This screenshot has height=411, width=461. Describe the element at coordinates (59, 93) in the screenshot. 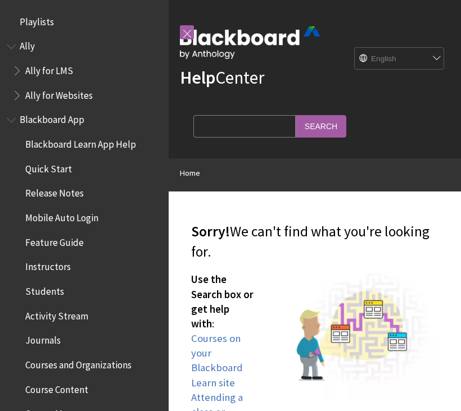

I see `span: Ally for Websites` at that location.